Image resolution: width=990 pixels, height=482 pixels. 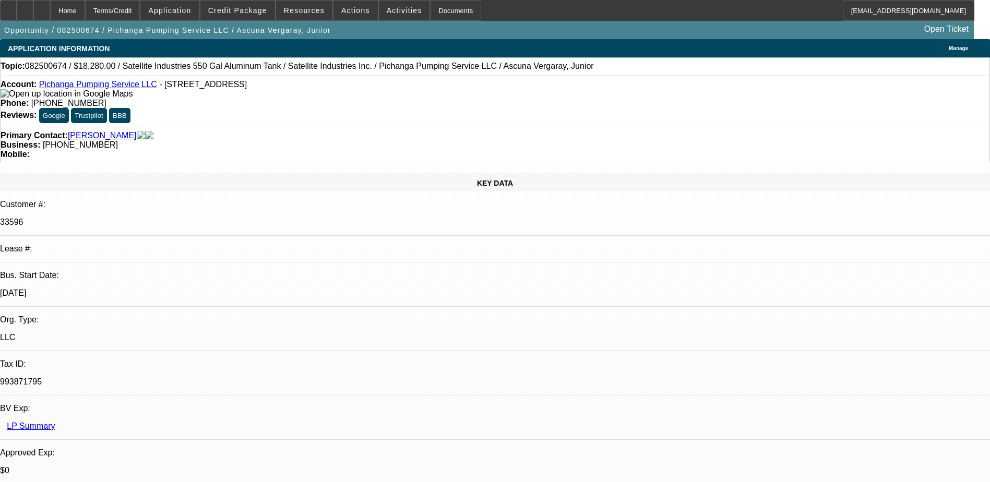 I want to click on span: KEY DATA, so click(x=495, y=183).